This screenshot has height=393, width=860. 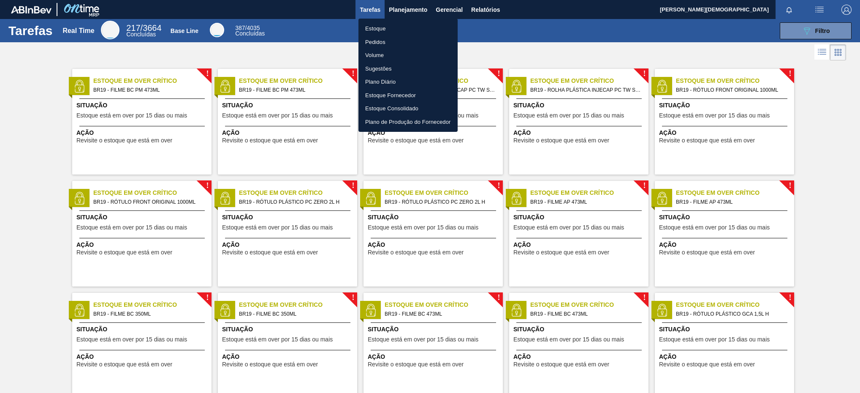 I want to click on a: Sugestões, so click(x=408, y=69).